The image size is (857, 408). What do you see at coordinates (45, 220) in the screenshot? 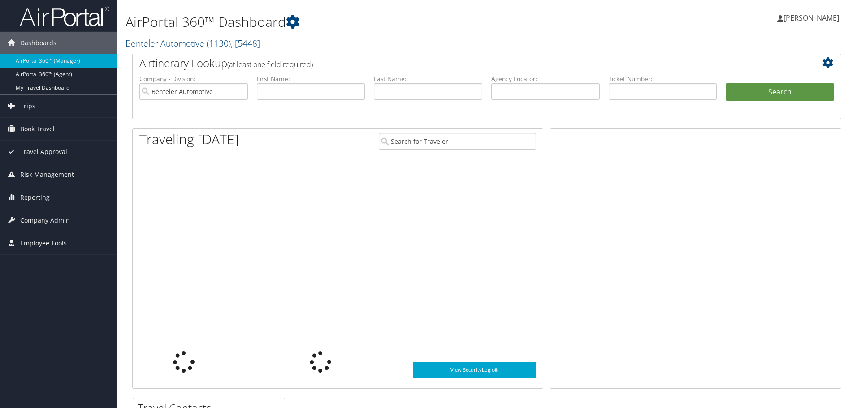
I see `span: Company Admin` at bounding box center [45, 220].